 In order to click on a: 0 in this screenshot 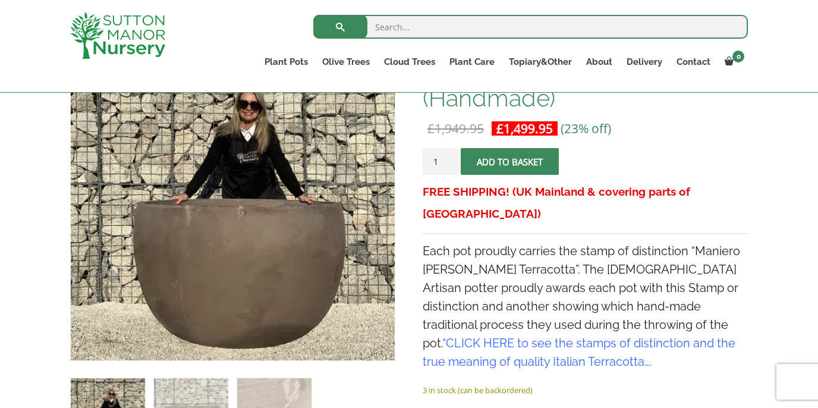, I will do `click(732, 62)`.